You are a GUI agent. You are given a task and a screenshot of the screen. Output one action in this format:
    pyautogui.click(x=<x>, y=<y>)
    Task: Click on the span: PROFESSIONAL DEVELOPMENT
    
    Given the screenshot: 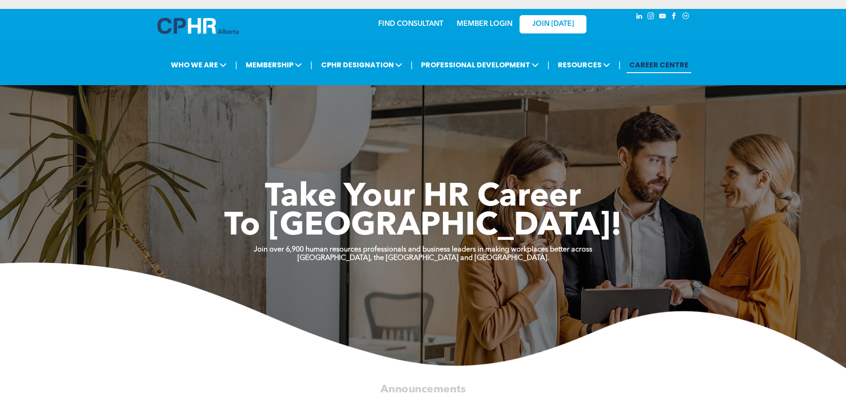 What is the action you would take?
    pyautogui.click(x=480, y=65)
    